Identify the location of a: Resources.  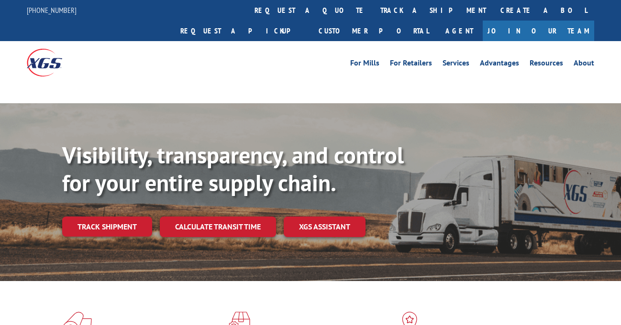
(547, 65).